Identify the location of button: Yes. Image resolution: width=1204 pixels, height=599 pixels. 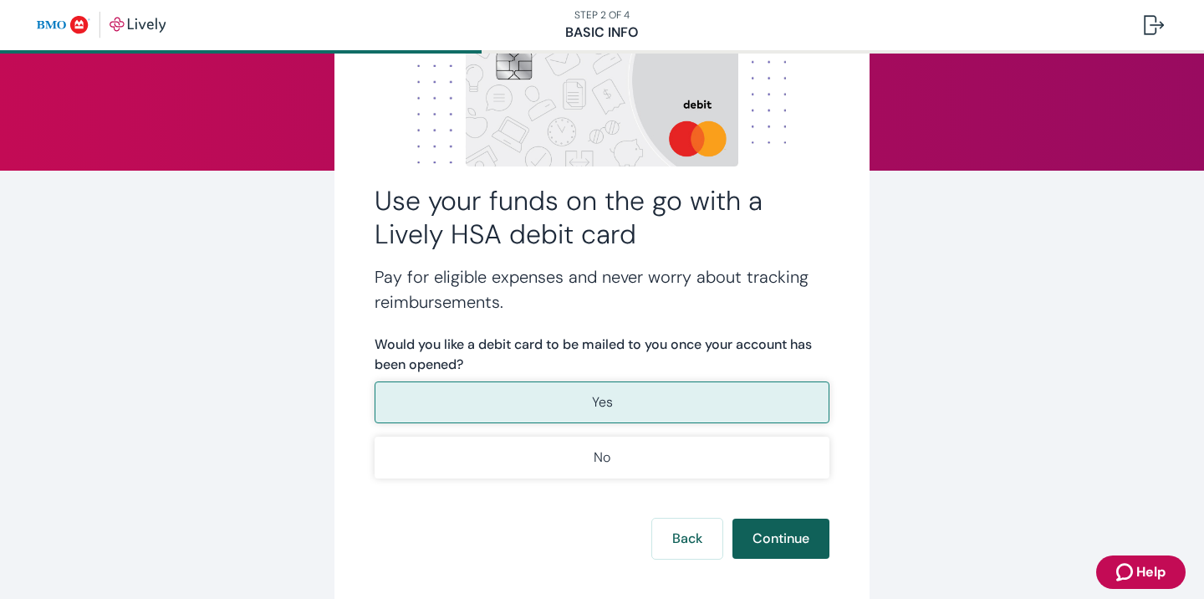
(602, 402).